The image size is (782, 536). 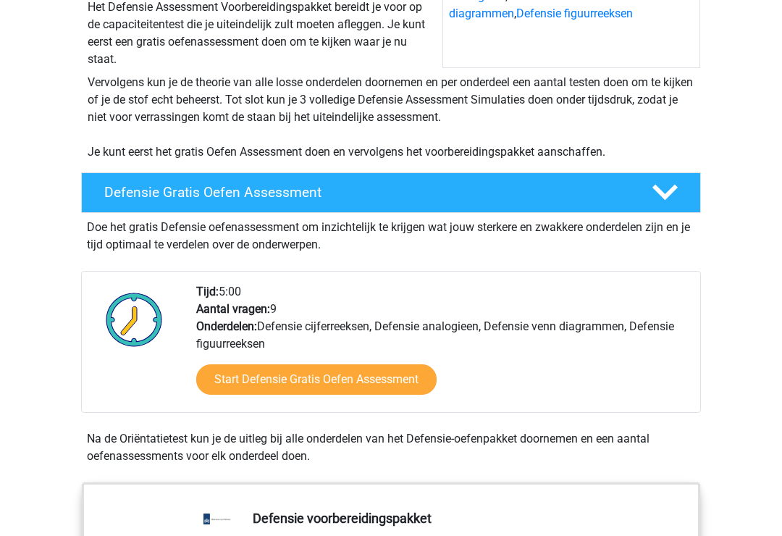 I want to click on b: Onderdelen:, so click(x=227, y=327).